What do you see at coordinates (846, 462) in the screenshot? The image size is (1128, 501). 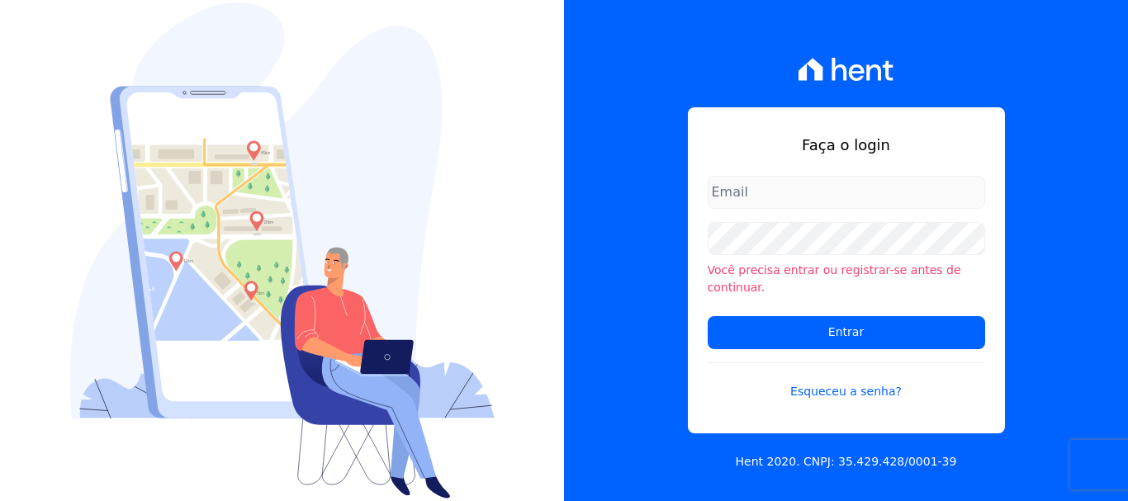 I see `p: Hent 2020. CNPJ: 35.429.428/0001-39` at bounding box center [846, 462].